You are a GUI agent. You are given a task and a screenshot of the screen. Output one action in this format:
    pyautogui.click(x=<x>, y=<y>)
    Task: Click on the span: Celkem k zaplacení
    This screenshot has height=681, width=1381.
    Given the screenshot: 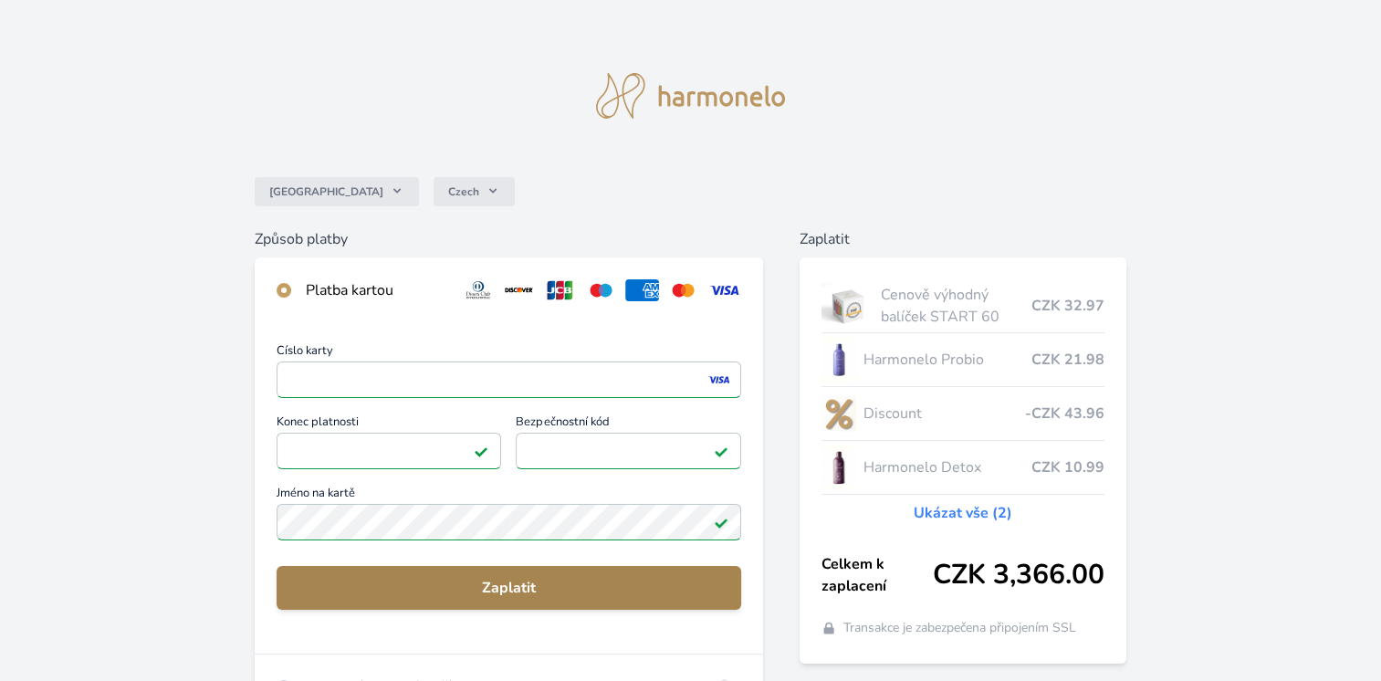 What is the action you would take?
    pyautogui.click(x=877, y=575)
    